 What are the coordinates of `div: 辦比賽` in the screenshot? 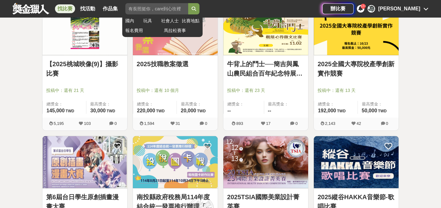 It's located at (338, 9).